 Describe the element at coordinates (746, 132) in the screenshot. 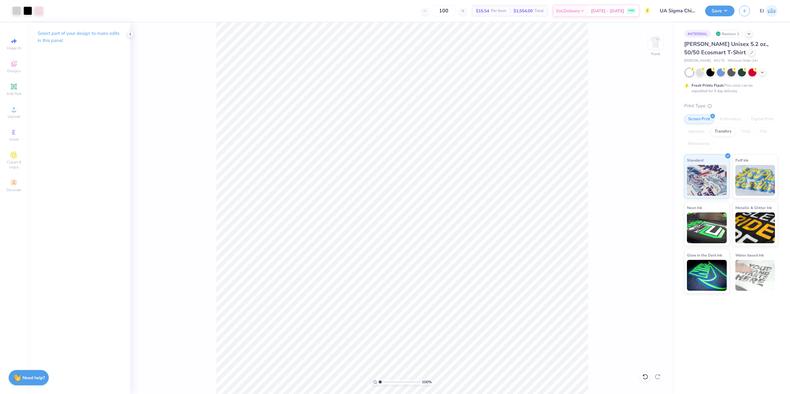

I see `div: Vinyl` at that location.